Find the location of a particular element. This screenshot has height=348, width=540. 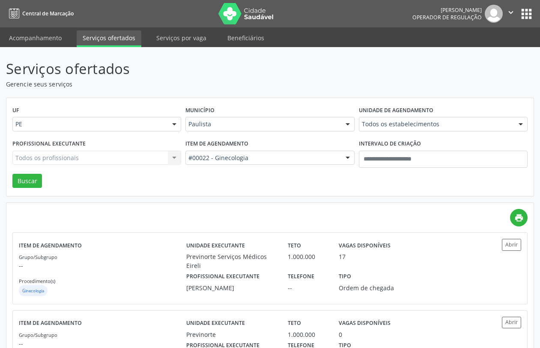

a: Acompanhamento is located at coordinates (35, 38).